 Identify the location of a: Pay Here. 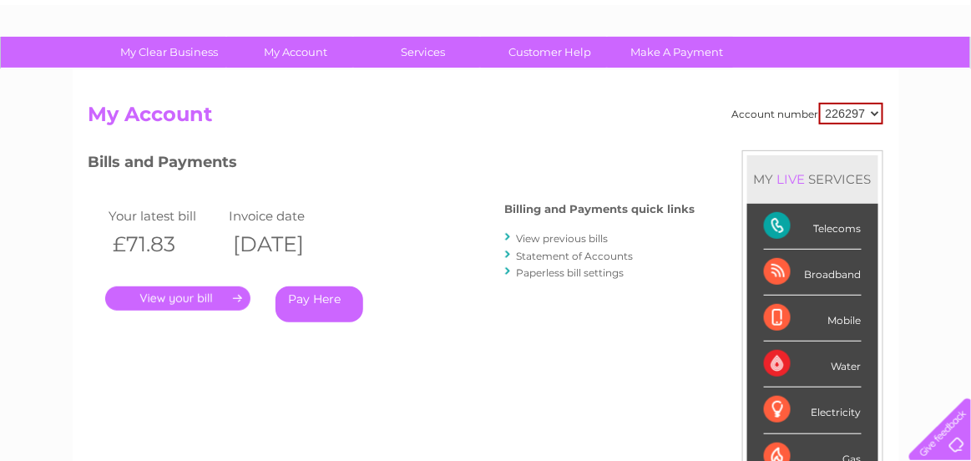
(319, 304).